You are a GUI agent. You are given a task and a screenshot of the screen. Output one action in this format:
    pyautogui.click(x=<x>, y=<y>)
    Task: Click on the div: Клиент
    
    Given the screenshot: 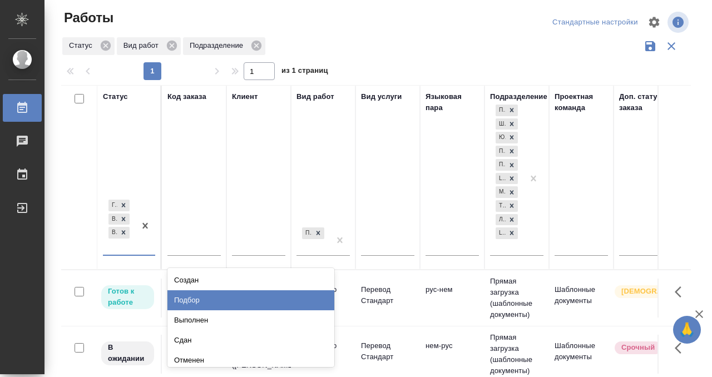 What is the action you would take?
    pyautogui.click(x=245, y=97)
    